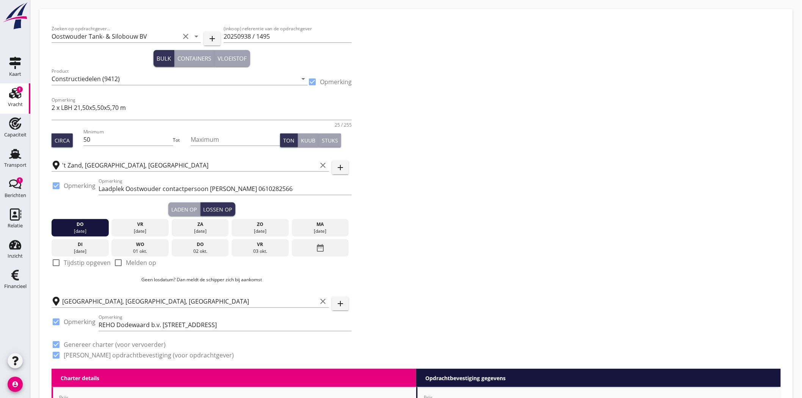 Image resolution: width=802 pixels, height=398 pixels. I want to click on div: 25 / 255, so click(343, 125).